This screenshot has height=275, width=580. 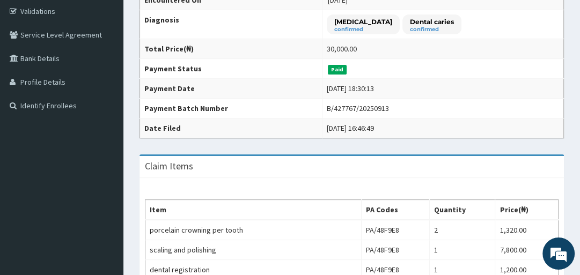 I want to click on div: 30,000.00, so click(x=342, y=49).